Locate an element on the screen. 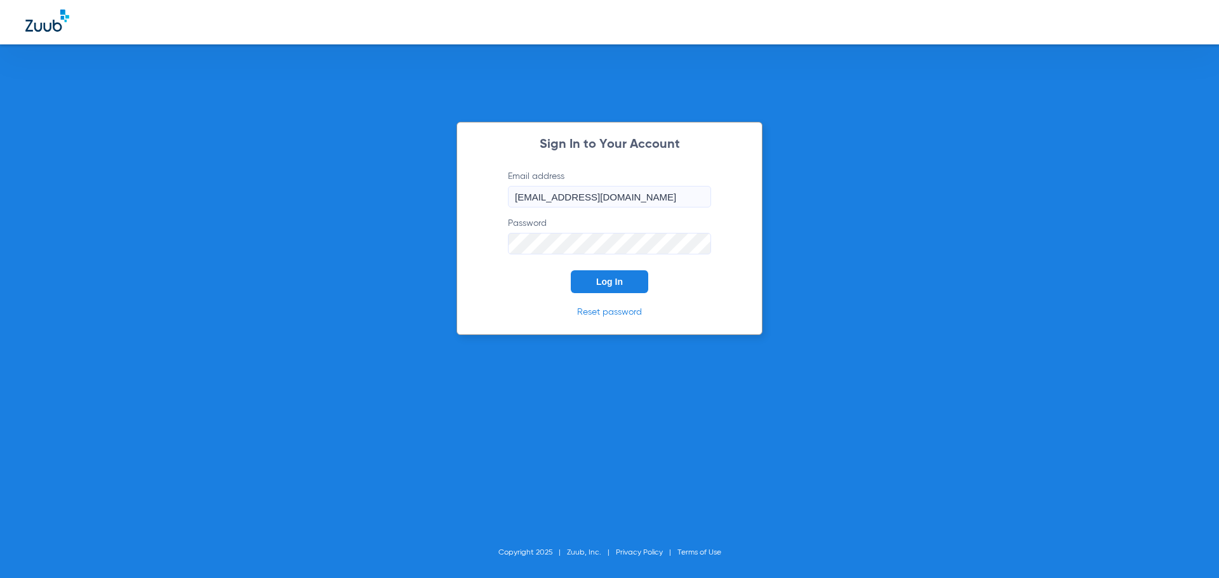  input: Password is located at coordinates (609, 244).